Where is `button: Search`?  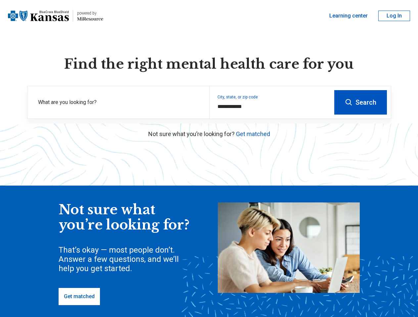 button: Search is located at coordinates (360, 103).